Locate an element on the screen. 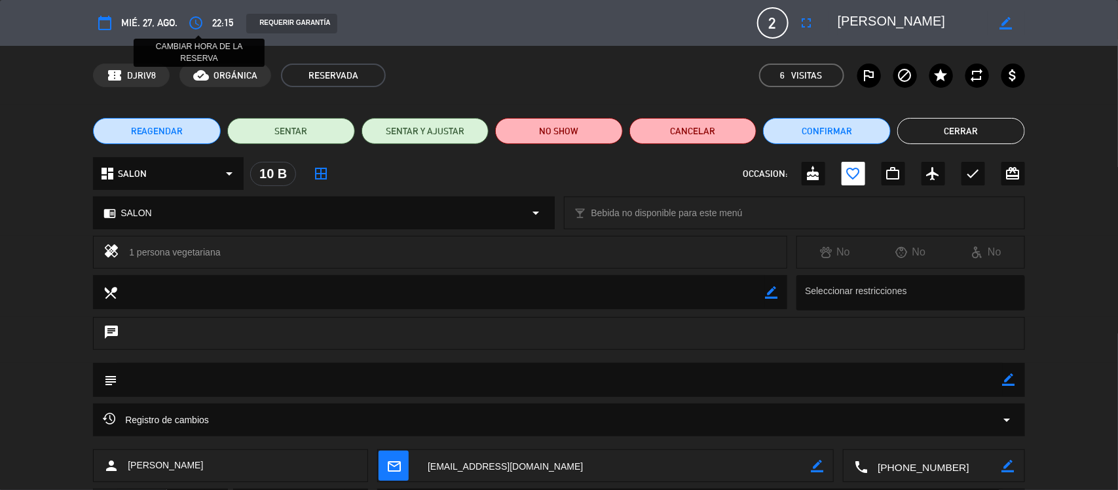 The image size is (1118, 490). i: calendar_today is located at coordinates (105, 23).